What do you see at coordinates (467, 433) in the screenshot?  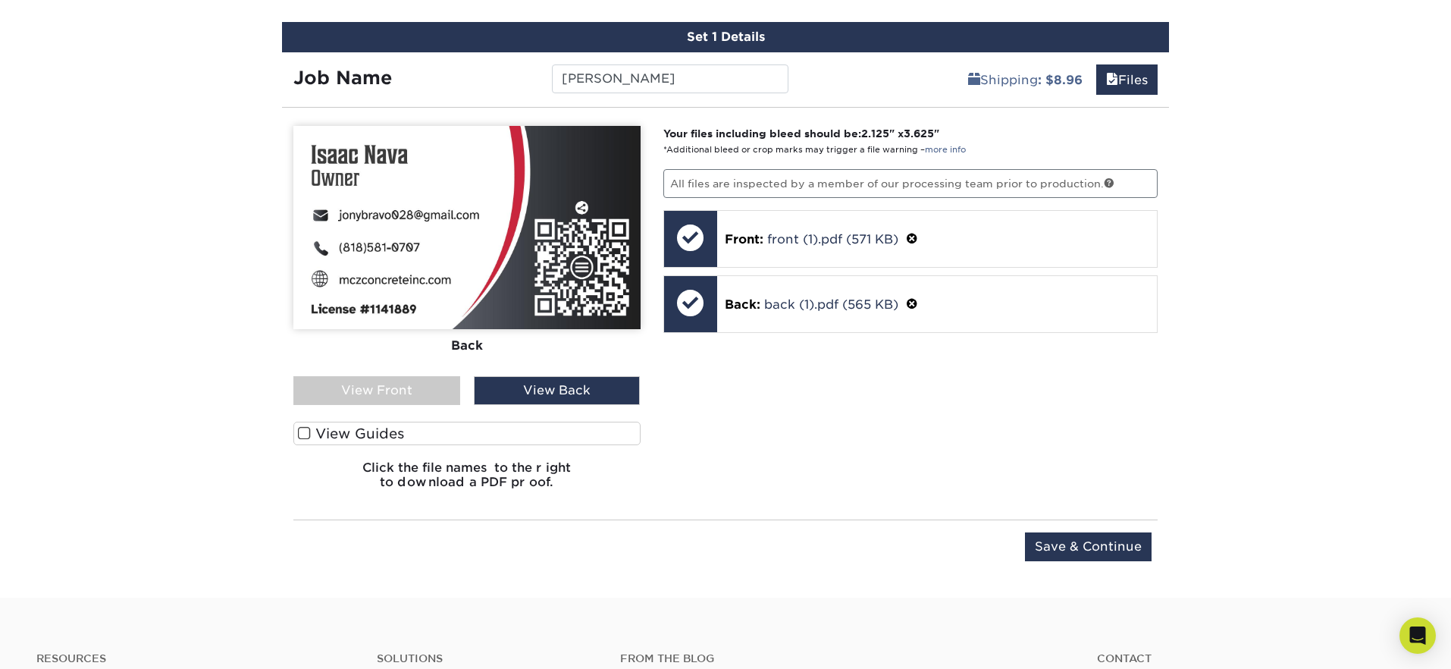 I see `label: View Guides` at bounding box center [467, 433].